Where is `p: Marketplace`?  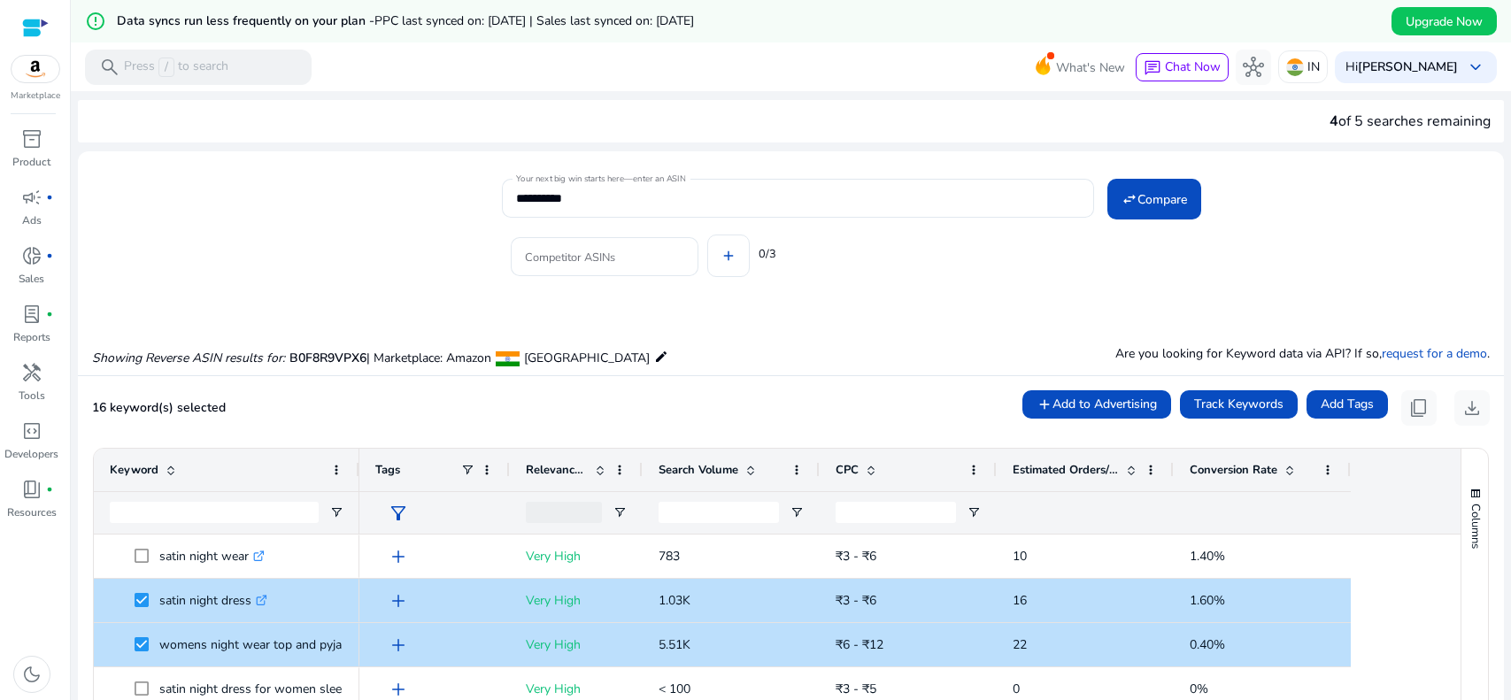 p: Marketplace is located at coordinates (35, 96).